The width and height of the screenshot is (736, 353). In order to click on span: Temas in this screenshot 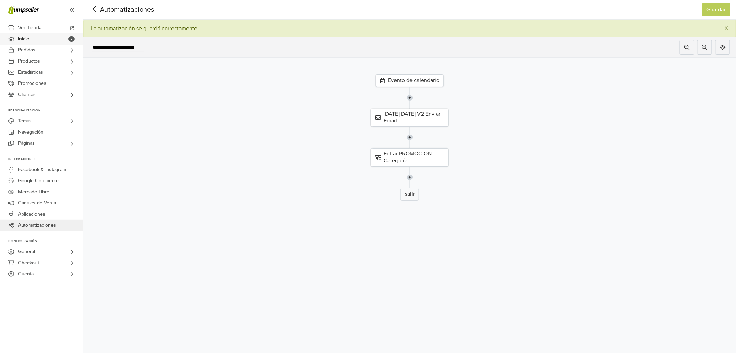, I will do `click(25, 121)`.